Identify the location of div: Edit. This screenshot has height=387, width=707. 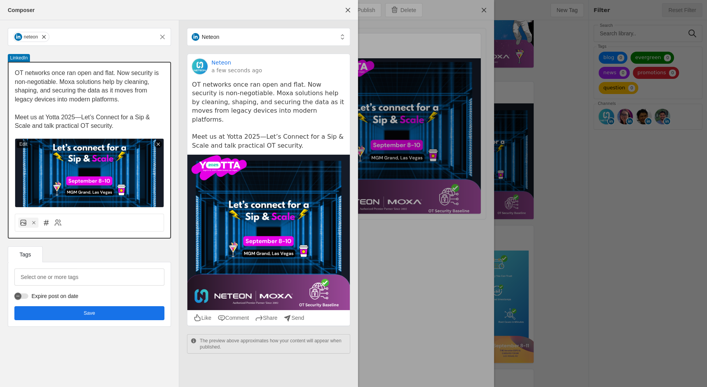
(23, 144).